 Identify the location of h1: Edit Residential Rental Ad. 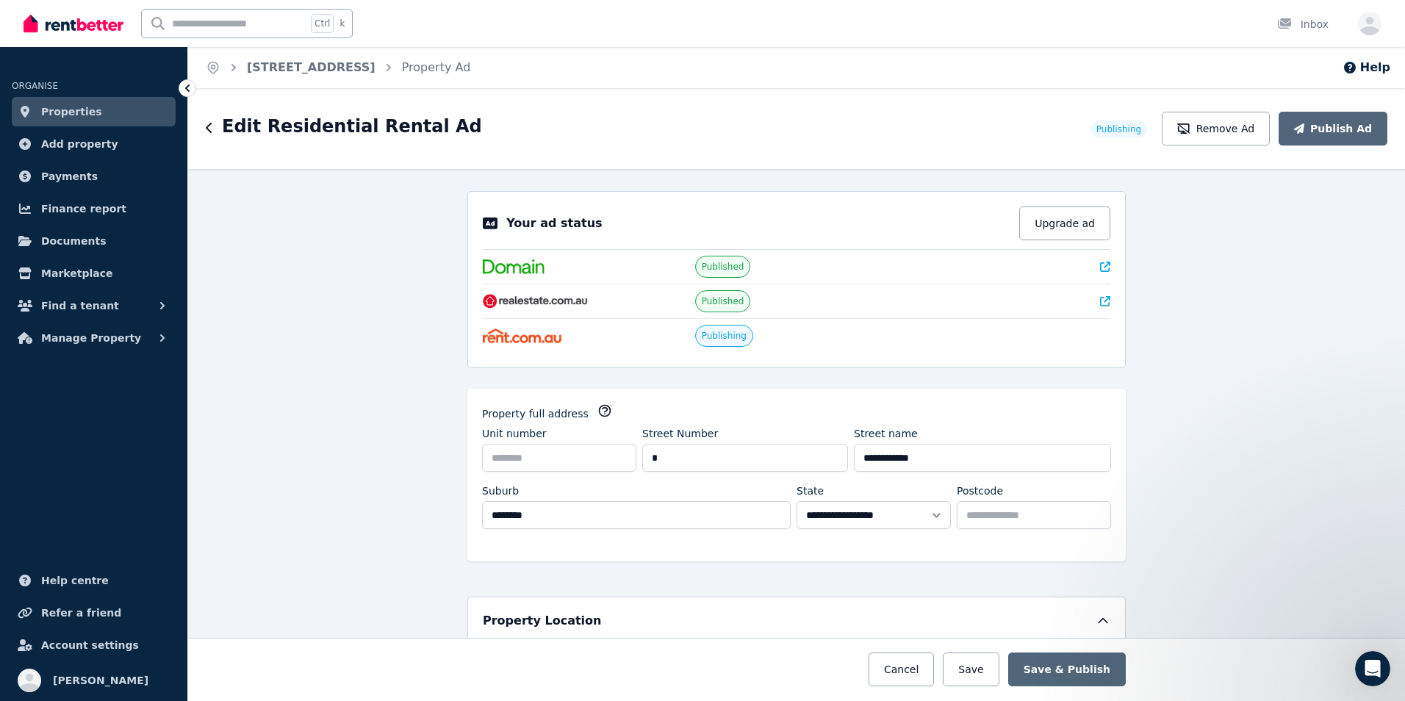
(352, 126).